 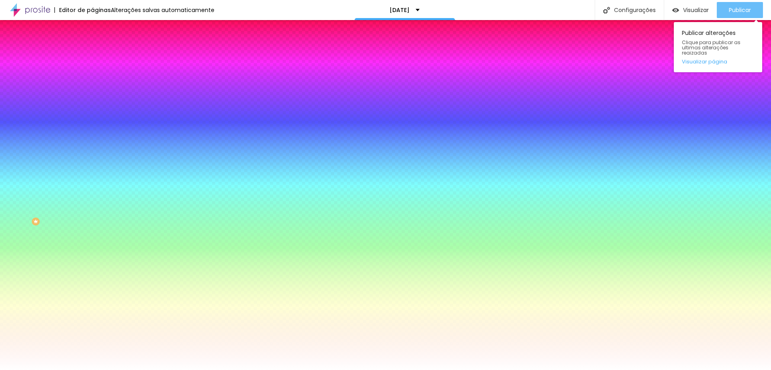 What do you see at coordinates (696, 10) in the screenshot?
I see `span: Visualizar` at bounding box center [696, 10].